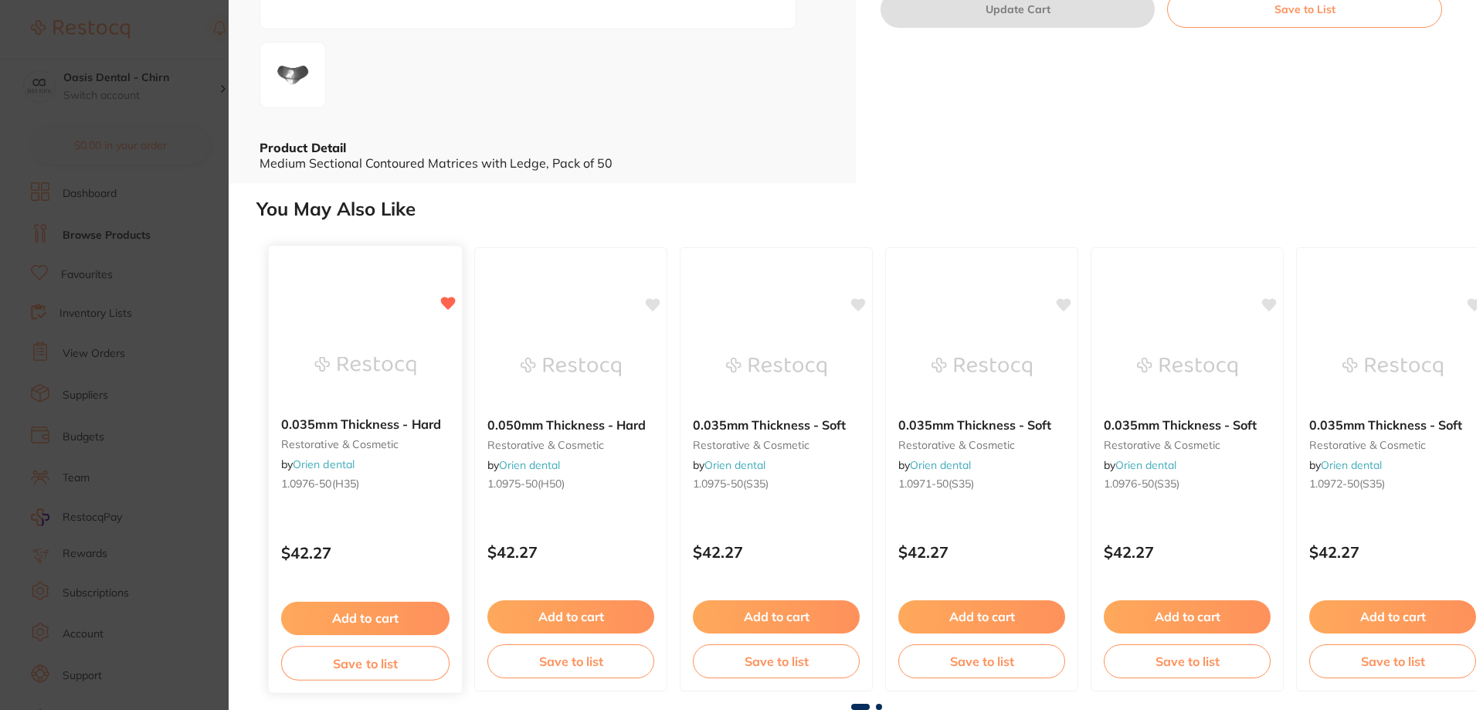  Describe the element at coordinates (365, 425) in the screenshot. I see `b: 0.035mm Thickness - Hard` at that location.